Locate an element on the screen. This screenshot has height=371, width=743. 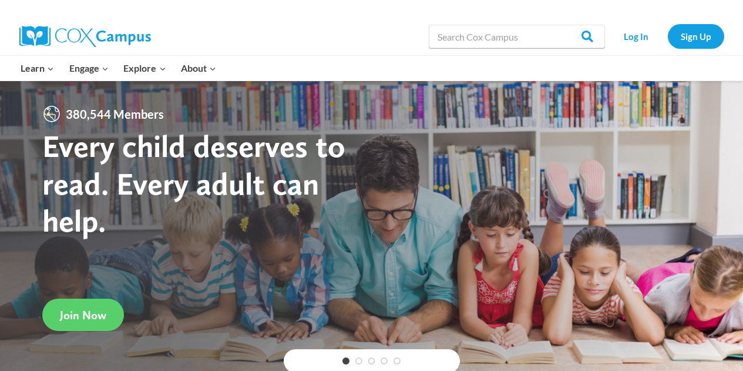
a: 2 is located at coordinates (359, 361).